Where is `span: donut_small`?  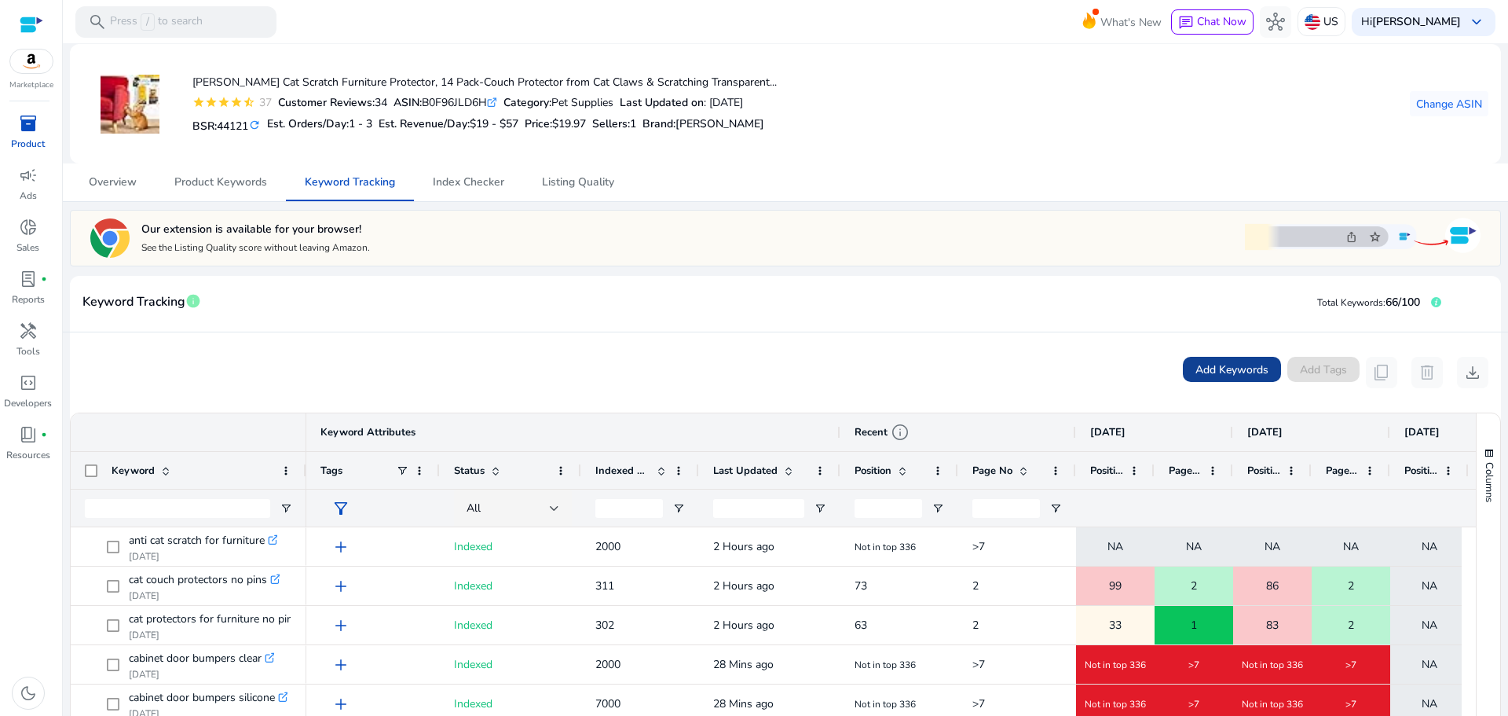
span: donut_small is located at coordinates (28, 227).